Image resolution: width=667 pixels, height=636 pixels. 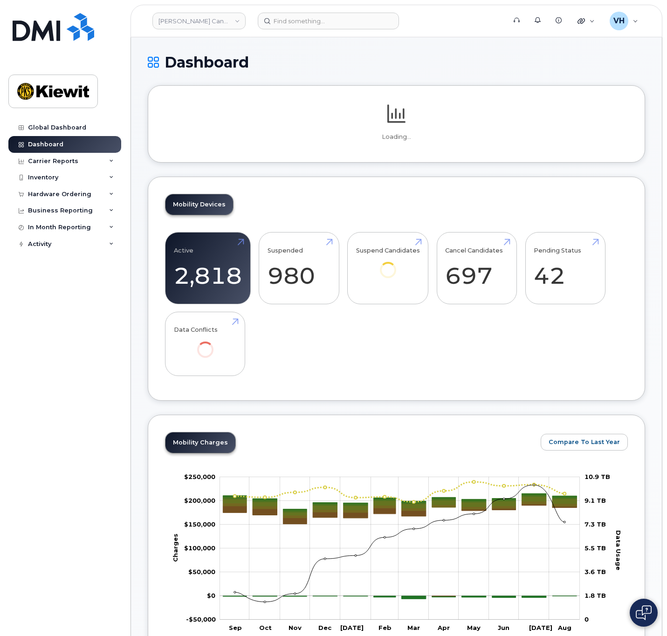 I want to click on a: Data Conflicts, so click(x=205, y=344).